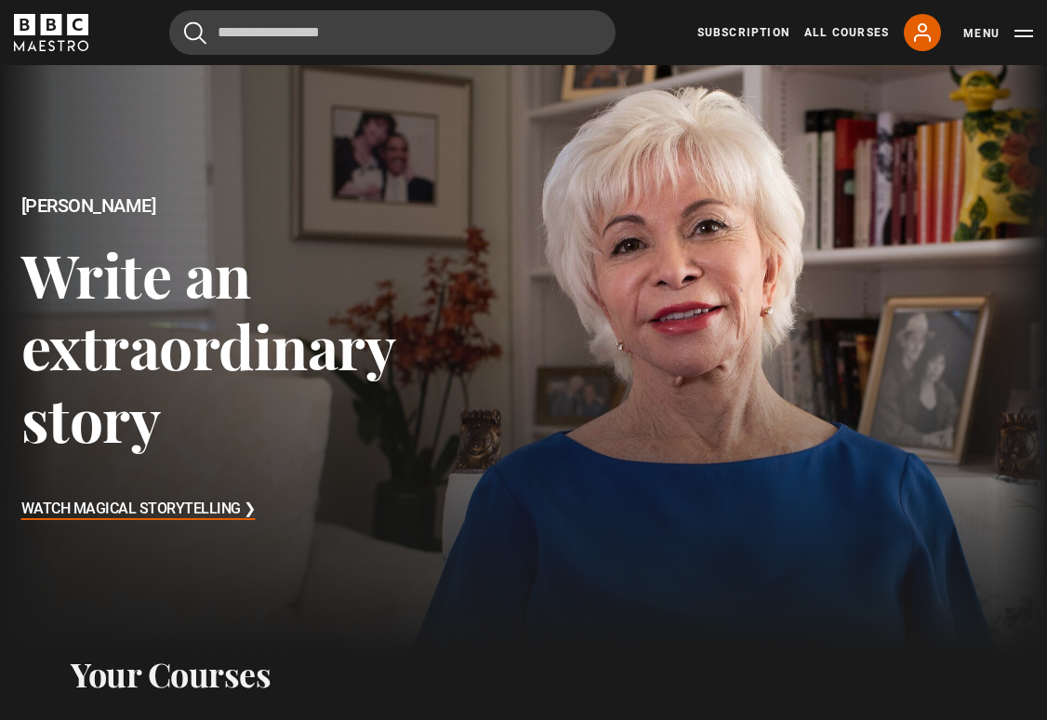 This screenshot has height=720, width=1047. I want to click on h2: Your Courses, so click(170, 673).